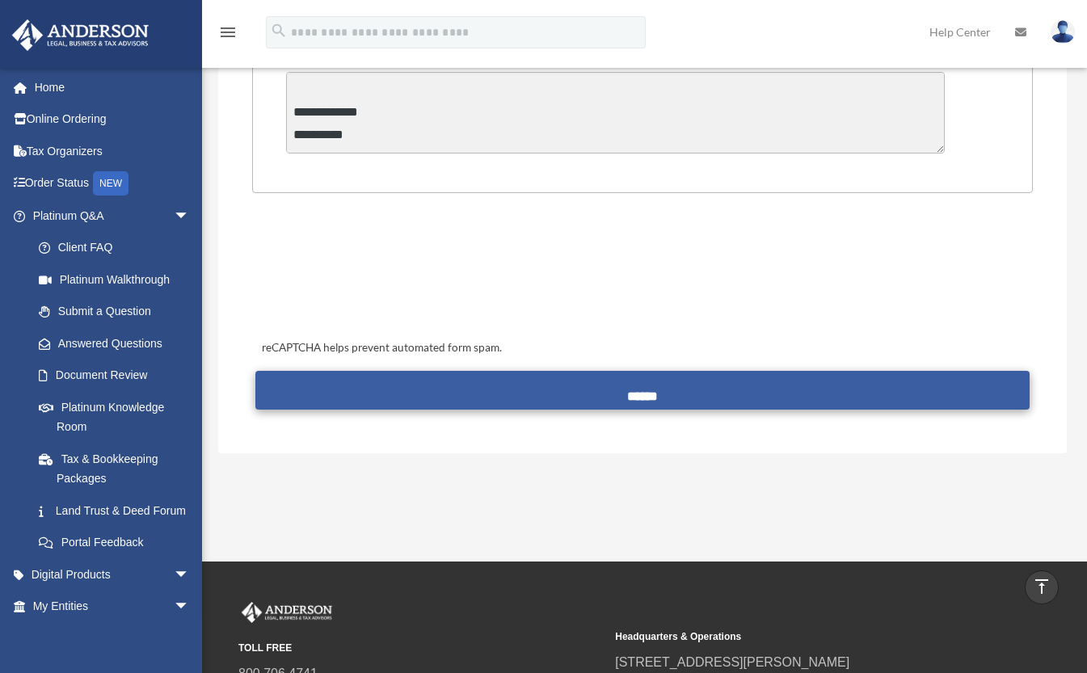 This screenshot has width=1087, height=673. Describe the element at coordinates (118, 280) in the screenshot. I see `a: Platinum Walkthrough` at that location.